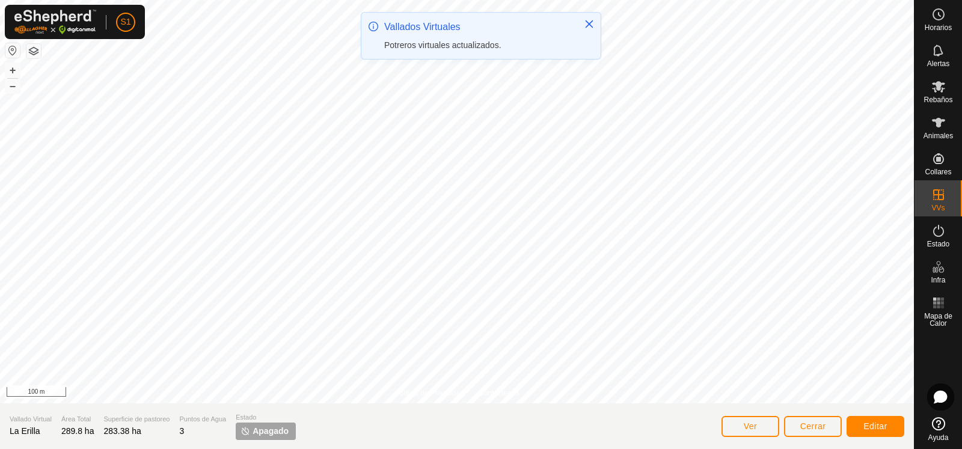 This screenshot has height=449, width=962. Describe the element at coordinates (938, 28) in the screenshot. I see `span: Horarios` at that location.